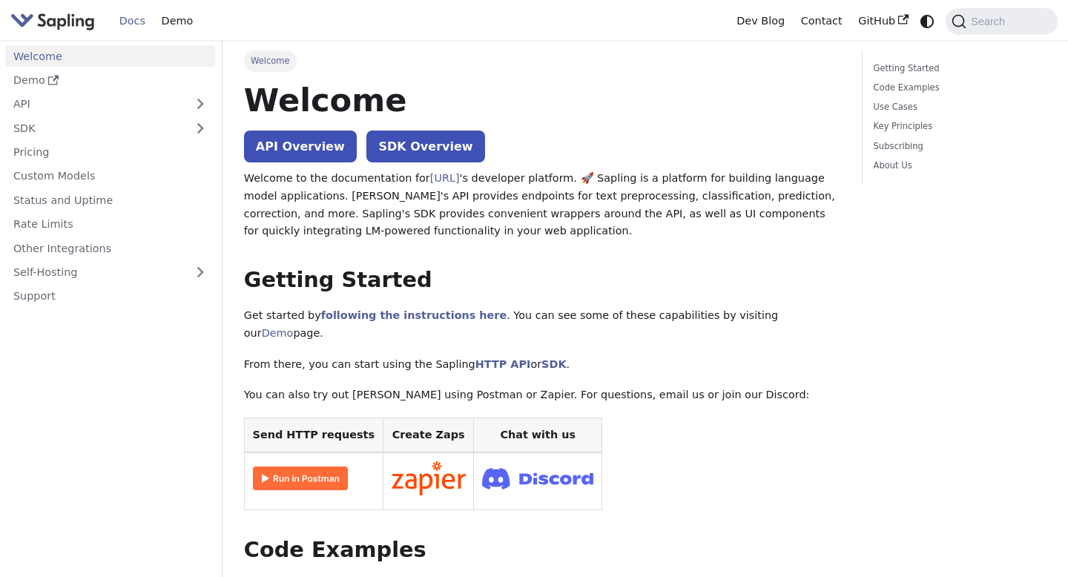 The image size is (1068, 577). What do you see at coordinates (110, 296) in the screenshot?
I see `a: Support` at bounding box center [110, 296].